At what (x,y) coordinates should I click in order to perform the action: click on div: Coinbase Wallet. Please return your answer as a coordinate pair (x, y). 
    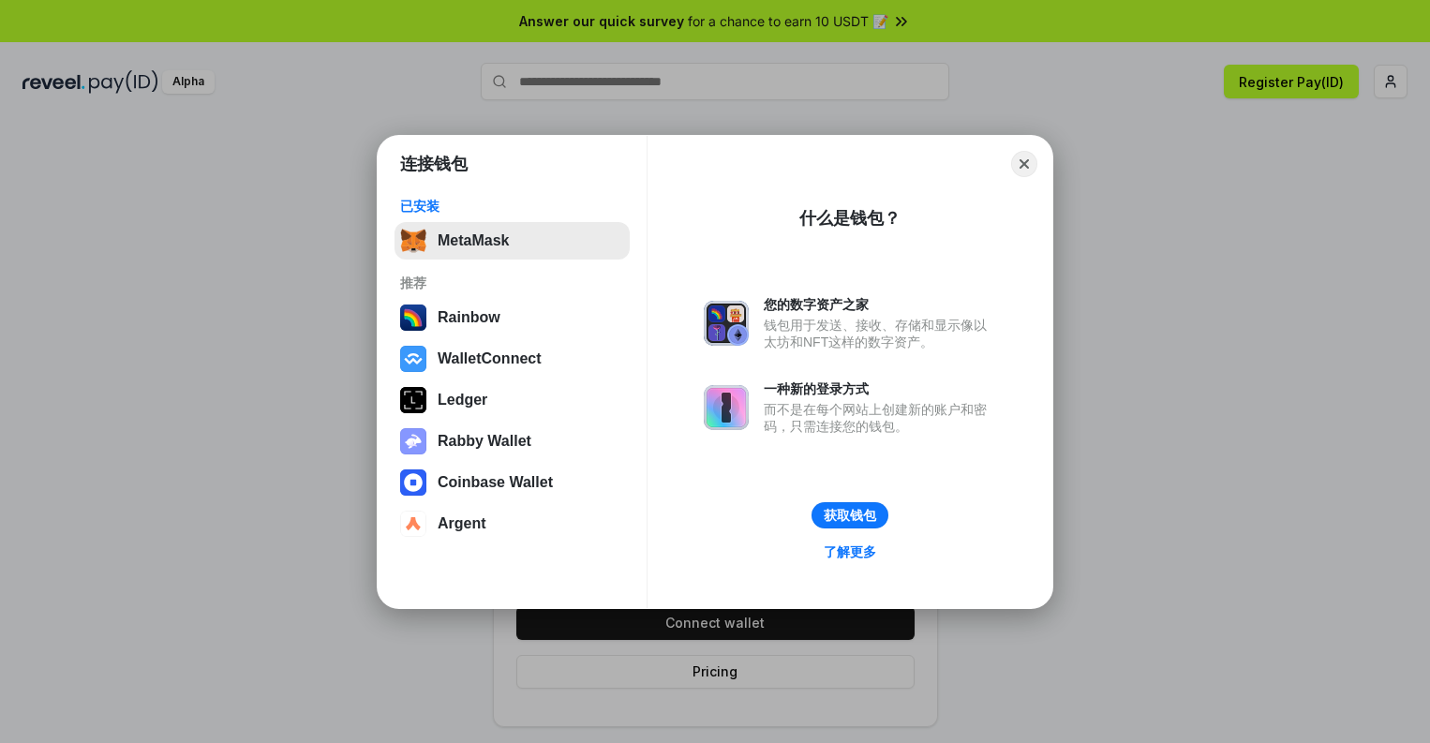
    Looking at the image, I should click on (495, 483).